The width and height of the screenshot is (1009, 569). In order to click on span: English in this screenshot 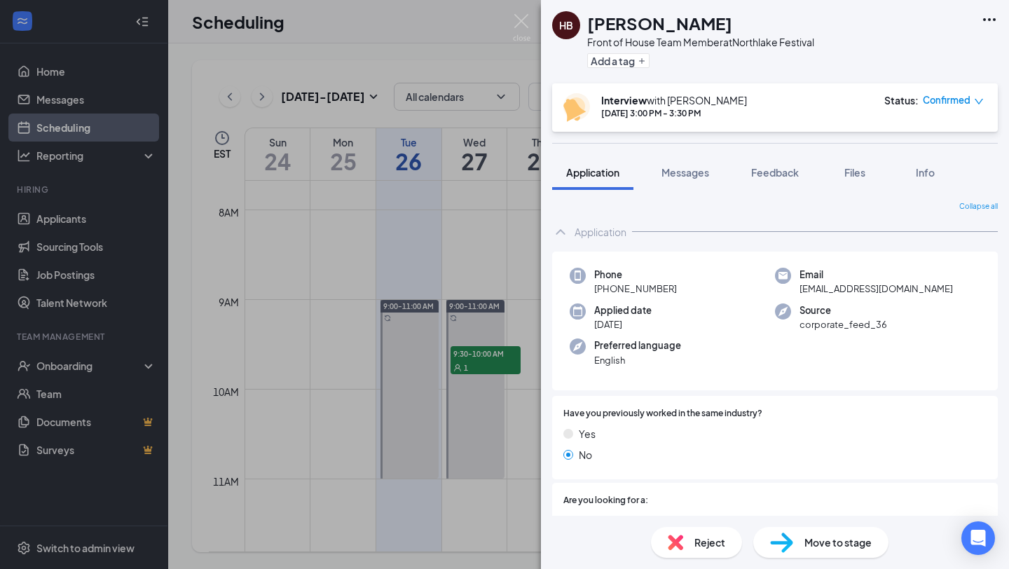, I will do `click(638, 360)`.